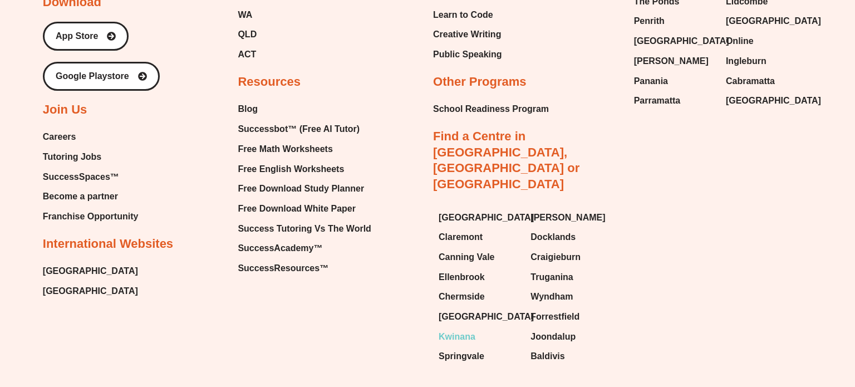 The width and height of the screenshot is (855, 387). I want to click on span: Ingleburn, so click(746, 61).